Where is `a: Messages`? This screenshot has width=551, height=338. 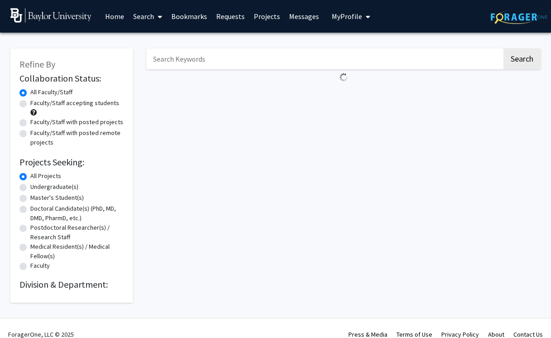 a: Messages is located at coordinates (304, 16).